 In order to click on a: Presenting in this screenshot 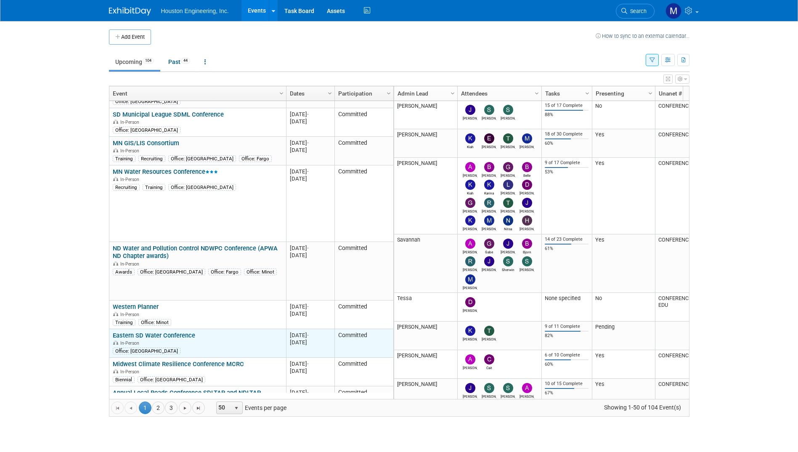, I will do `click(623, 93)`.